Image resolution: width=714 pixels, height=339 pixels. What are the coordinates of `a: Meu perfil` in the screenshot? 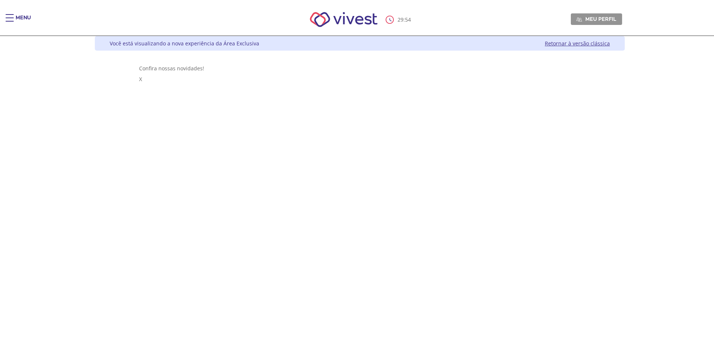 It's located at (597, 19).